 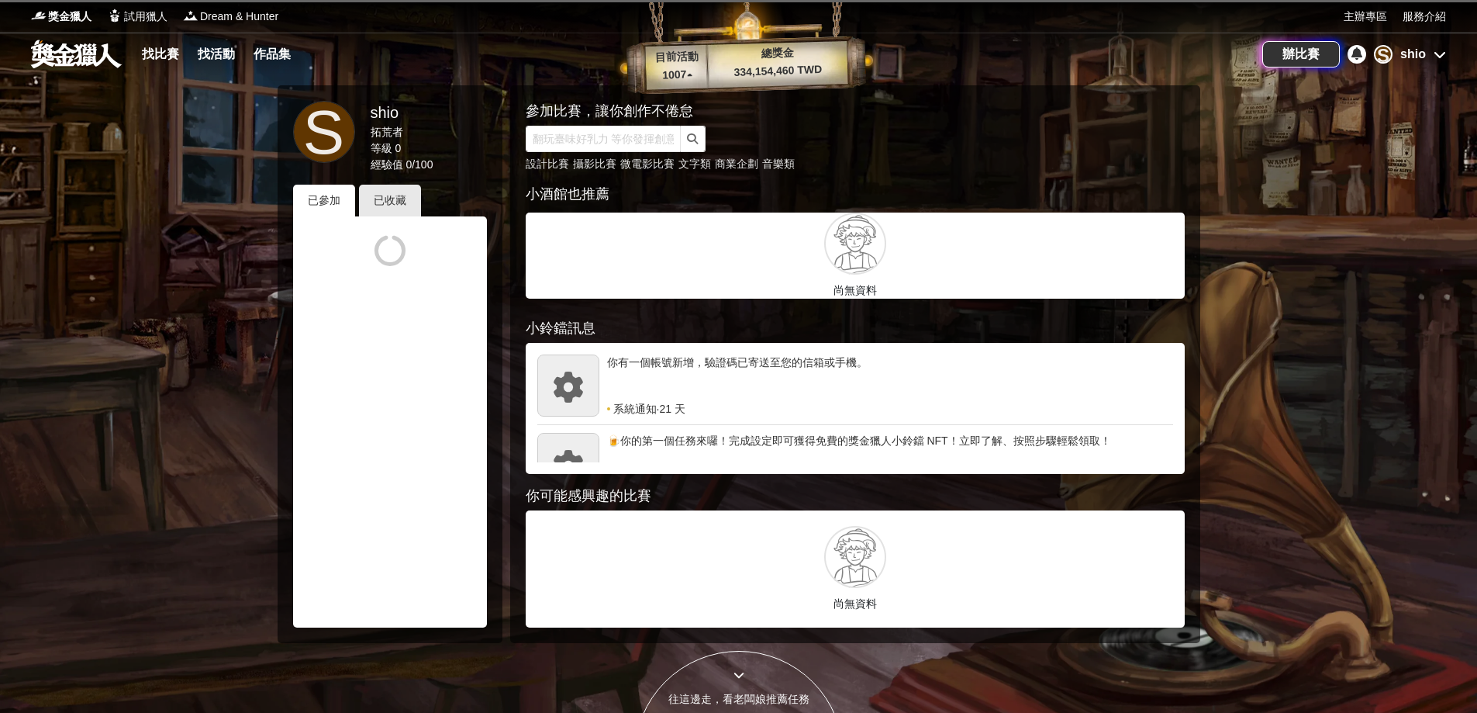 What do you see at coordinates (61, 16) in the screenshot?
I see `a: Logo獎金獵人` at bounding box center [61, 16].